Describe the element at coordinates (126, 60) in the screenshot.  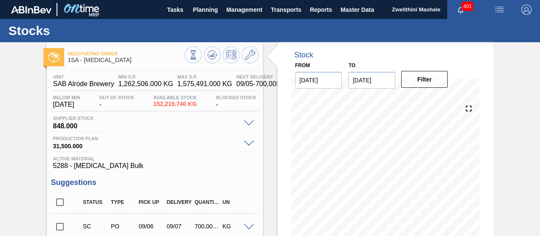
I see `span: 1SA - Dextrose` at that location.